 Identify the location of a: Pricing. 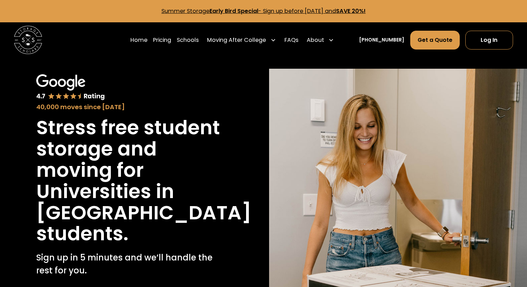
(162, 40).